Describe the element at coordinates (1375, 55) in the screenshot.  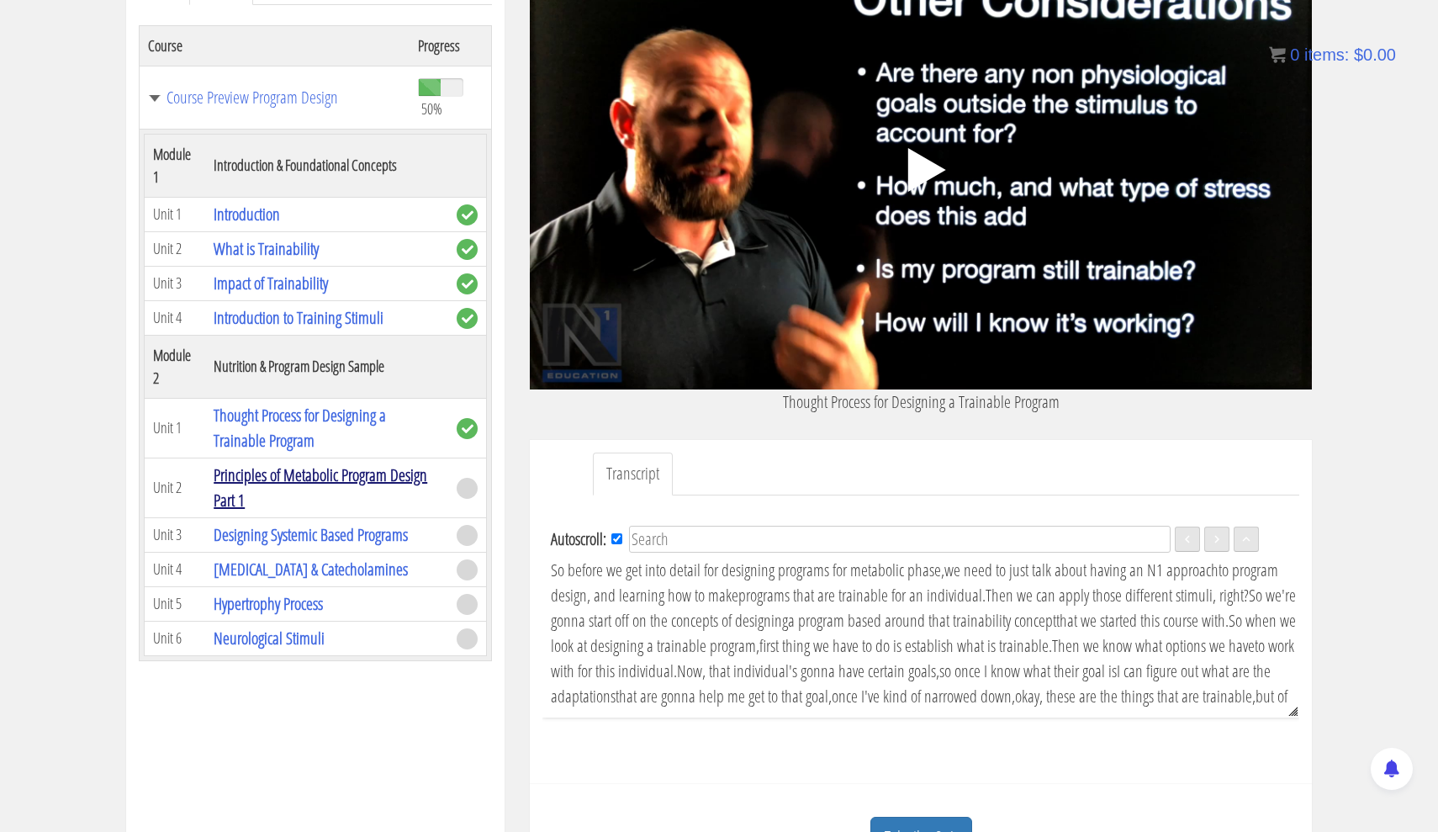
I see `bdi: 0.00` at that location.